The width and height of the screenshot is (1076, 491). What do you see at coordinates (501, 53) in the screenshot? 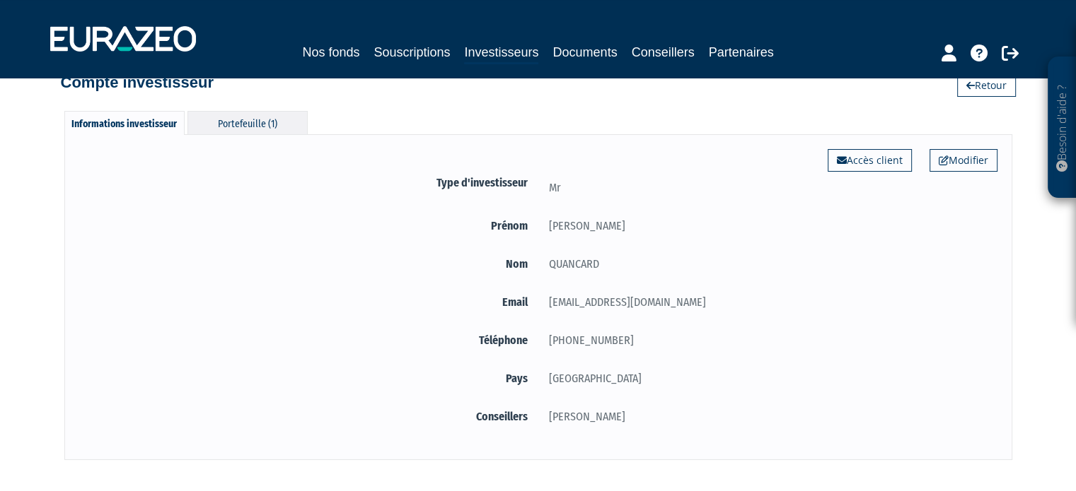
I see `a: Investisseurs` at bounding box center [501, 53].